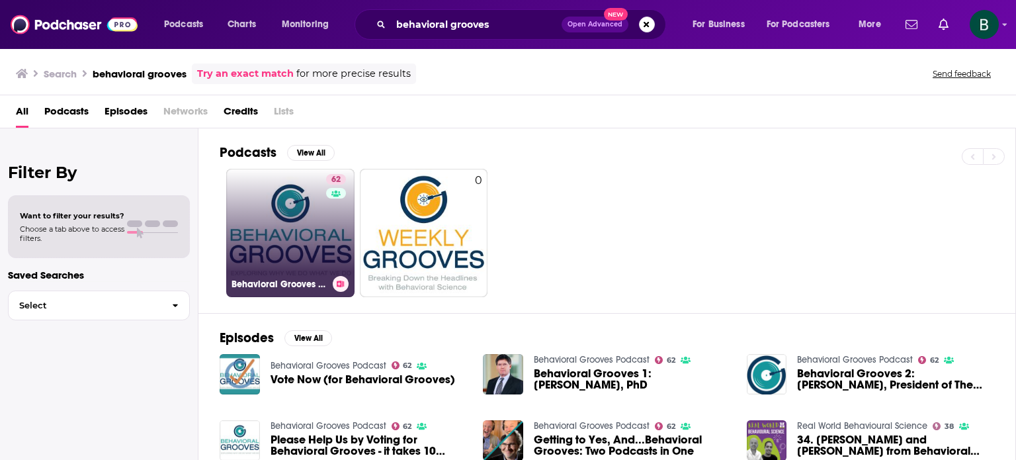 The image size is (1016, 460). What do you see at coordinates (767, 374) in the screenshot?
I see `img: Behavioral Grooves 2: Chad Emerson, President of The 421` at bounding box center [767, 374].